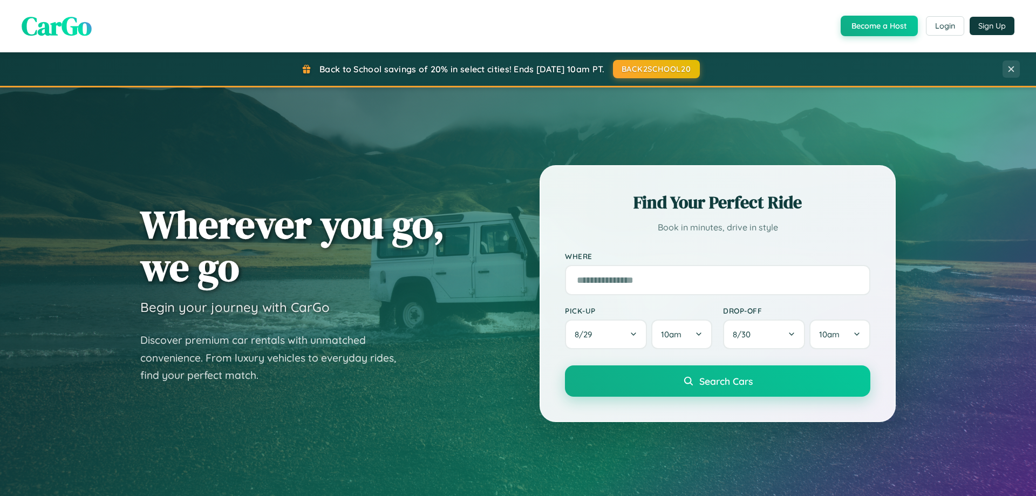 Image resolution: width=1036 pixels, height=496 pixels. What do you see at coordinates (718, 381) in the screenshot?
I see `button: Search Cars` at bounding box center [718, 381].